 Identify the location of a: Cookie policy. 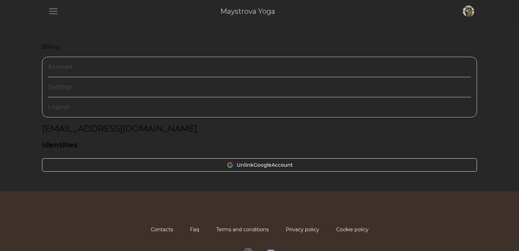
(352, 230).